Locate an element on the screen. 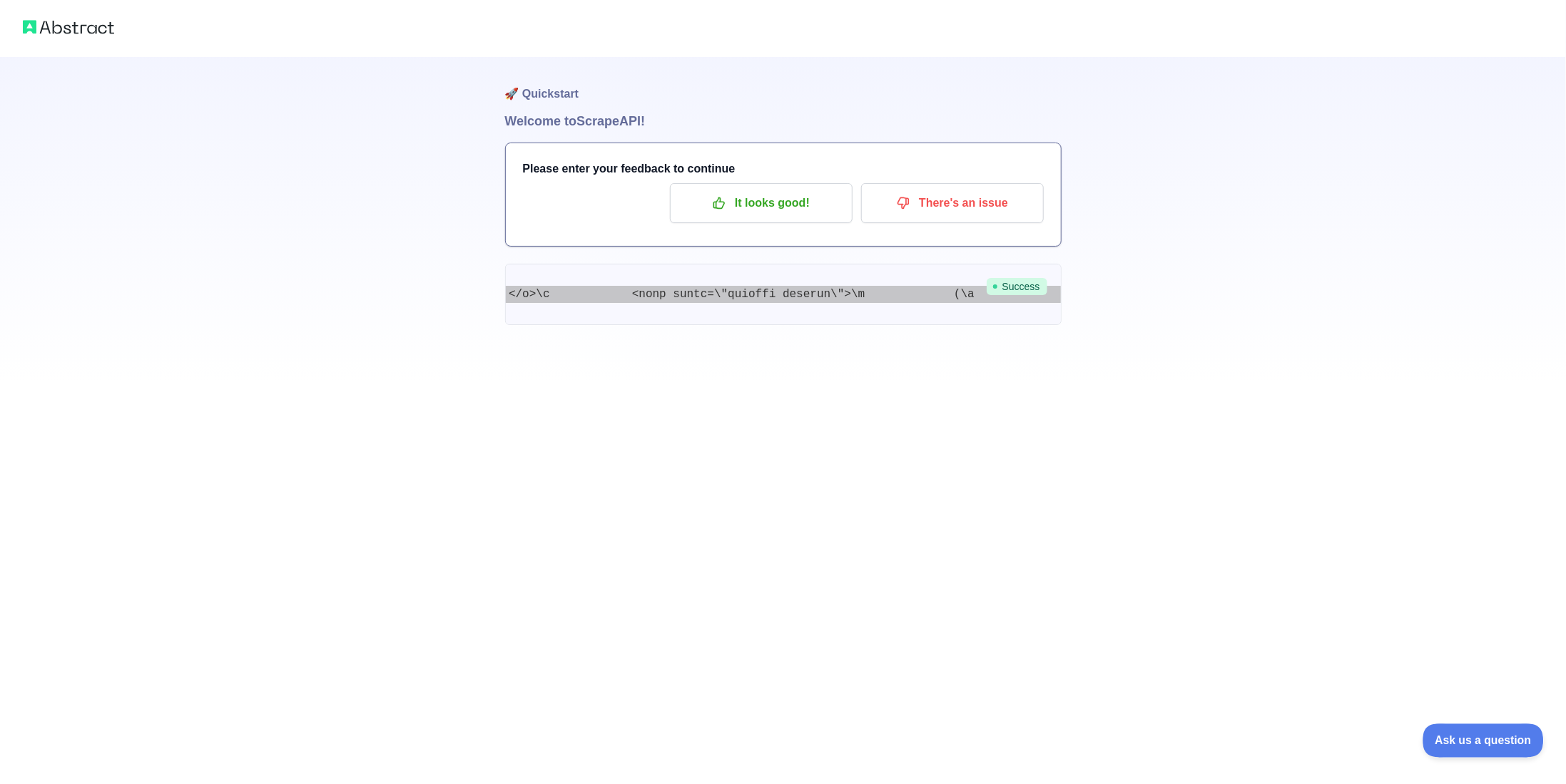  button: It looks good! is located at coordinates (762, 203).